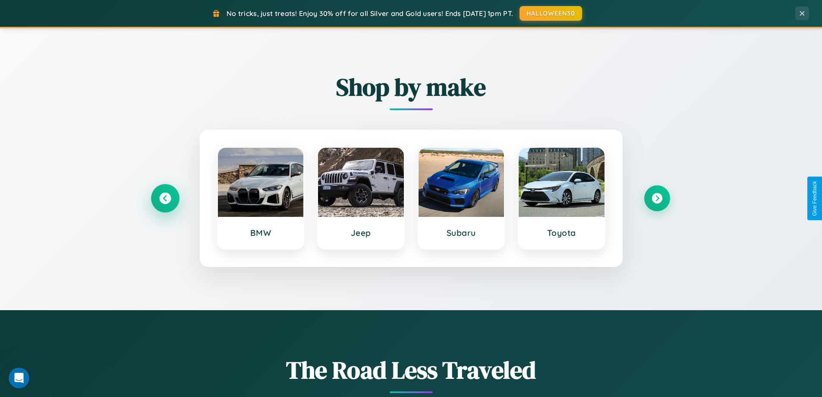 The height and width of the screenshot is (397, 822). What do you see at coordinates (361, 233) in the screenshot?
I see `h3: Jeep` at bounding box center [361, 233].